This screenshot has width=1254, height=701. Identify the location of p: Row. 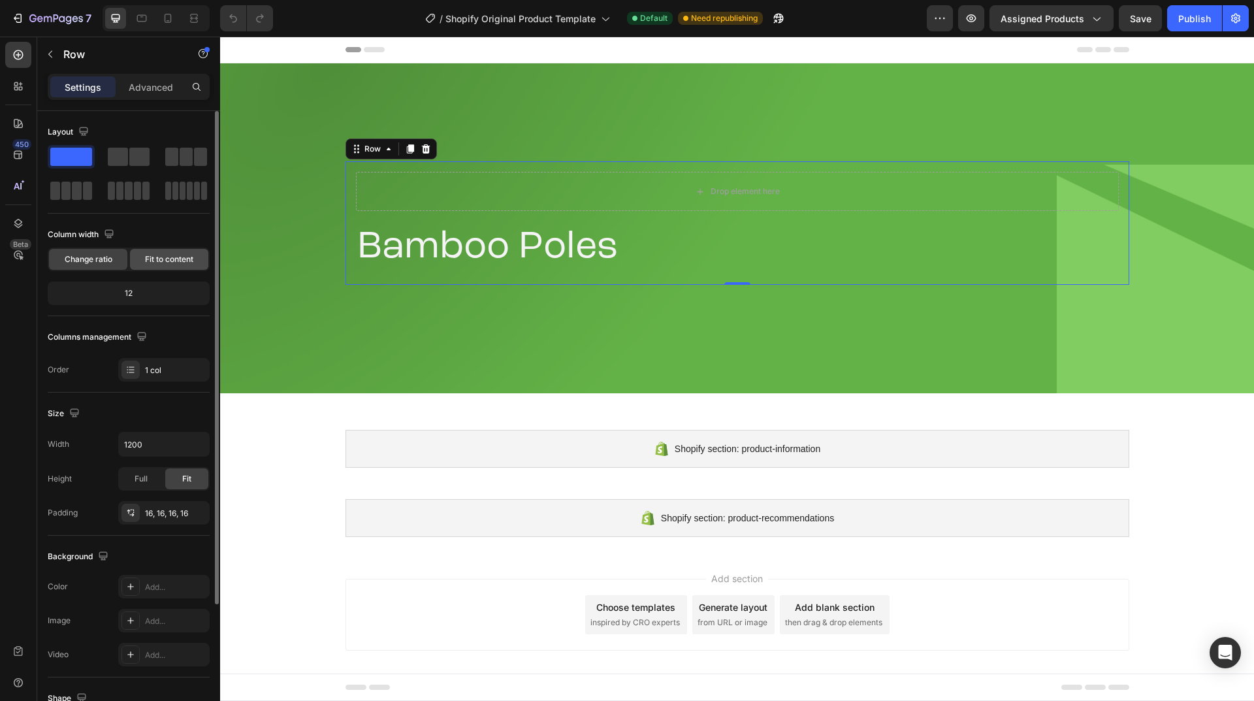
(119, 54).